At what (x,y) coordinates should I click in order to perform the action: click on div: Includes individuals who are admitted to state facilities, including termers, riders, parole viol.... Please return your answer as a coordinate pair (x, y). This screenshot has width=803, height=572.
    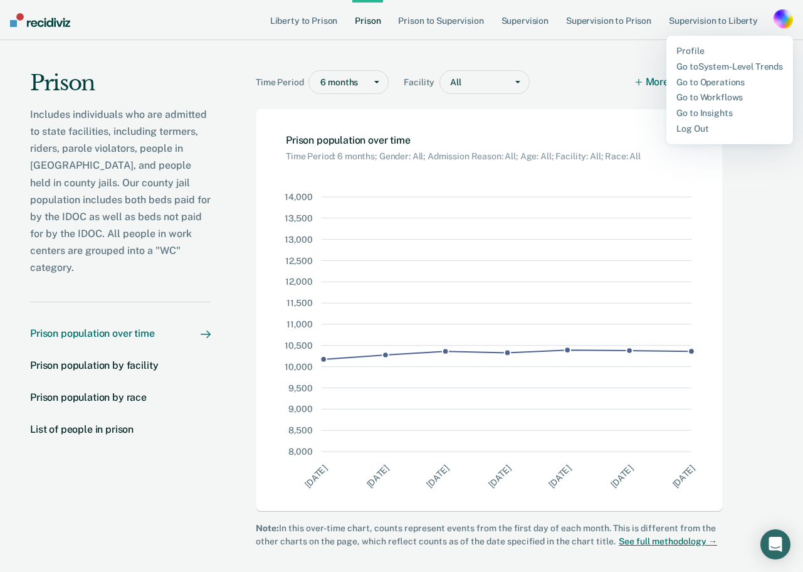
    Looking at the image, I should click on (120, 191).